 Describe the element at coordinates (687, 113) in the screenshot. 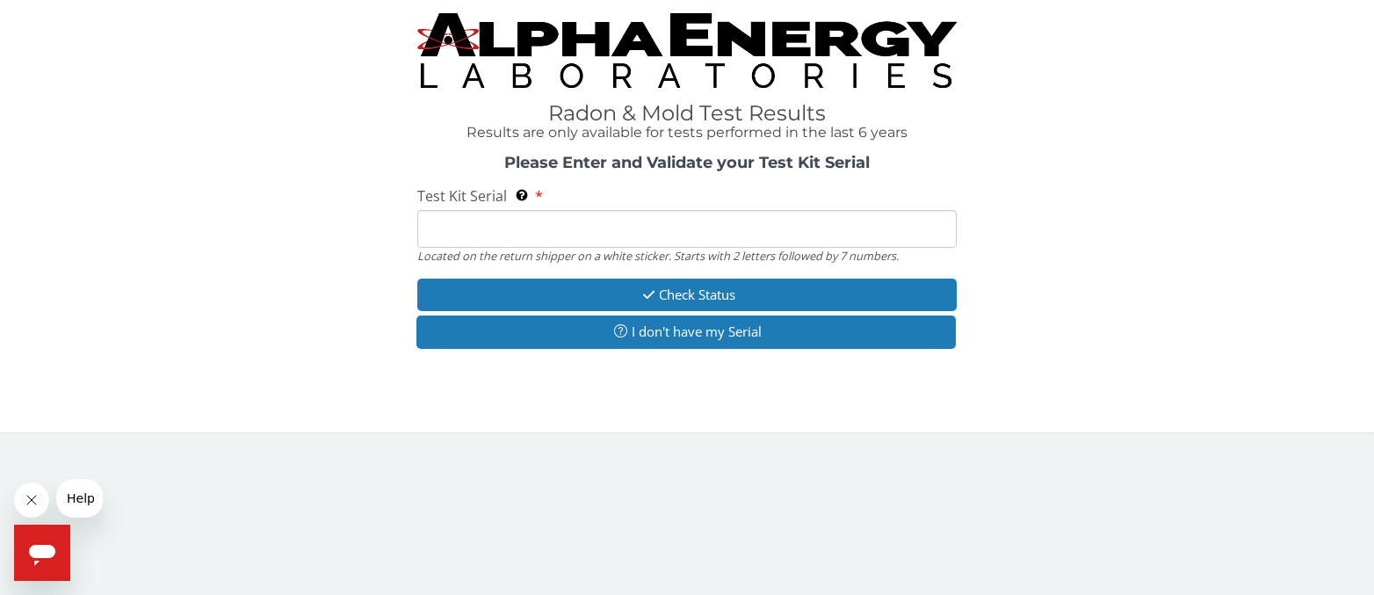

I see `h1: Radon & Mold Test Results` at that location.